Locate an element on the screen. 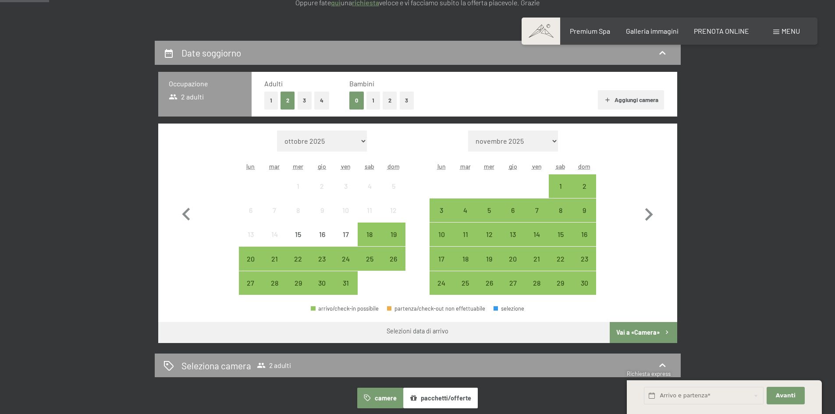  div: 1 is located at coordinates (561, 194).